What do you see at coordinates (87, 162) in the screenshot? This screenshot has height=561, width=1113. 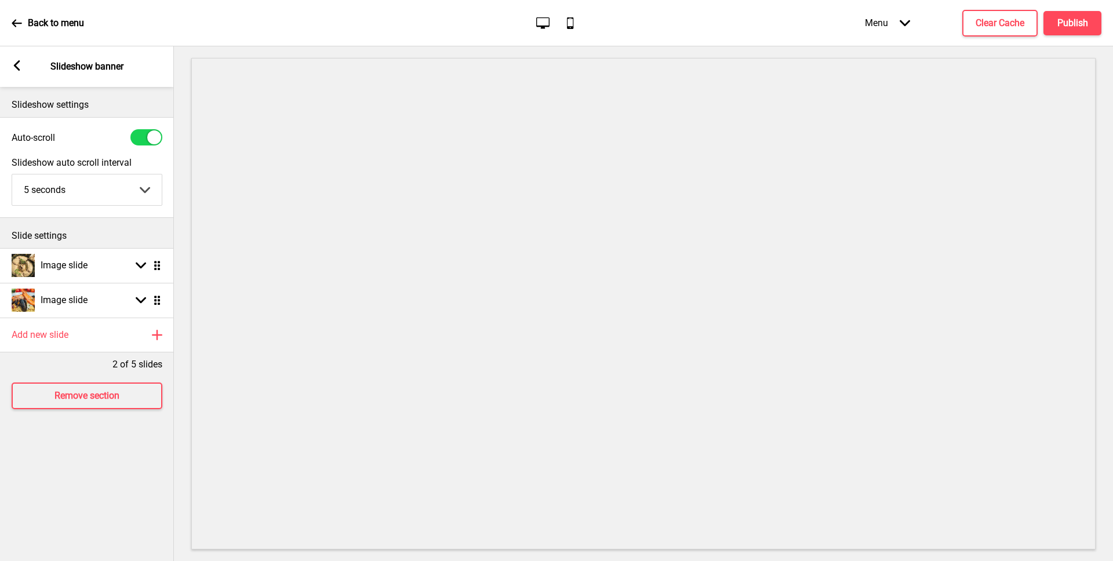 I see `label: Slideshow auto scroll interval` at bounding box center [87, 162].